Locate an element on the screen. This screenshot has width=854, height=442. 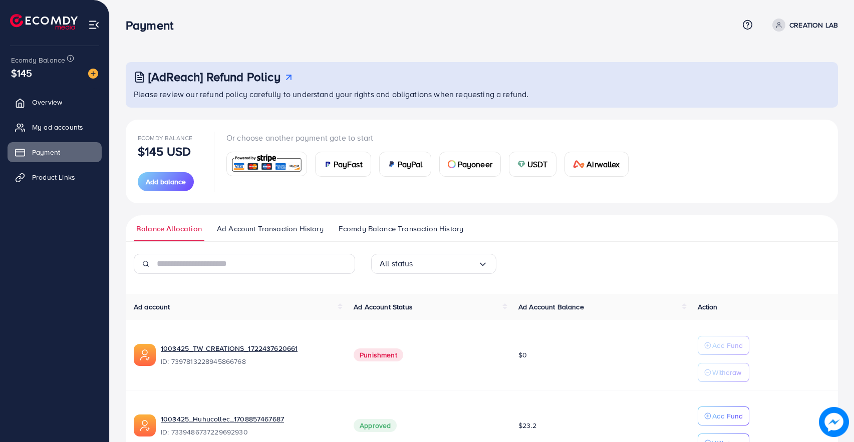
img: logo is located at coordinates (44, 22).